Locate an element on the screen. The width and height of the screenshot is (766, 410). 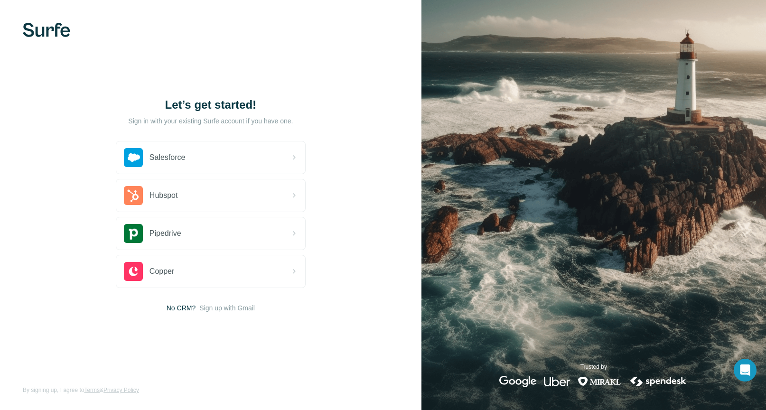
span: Copper is located at coordinates (162, 271).